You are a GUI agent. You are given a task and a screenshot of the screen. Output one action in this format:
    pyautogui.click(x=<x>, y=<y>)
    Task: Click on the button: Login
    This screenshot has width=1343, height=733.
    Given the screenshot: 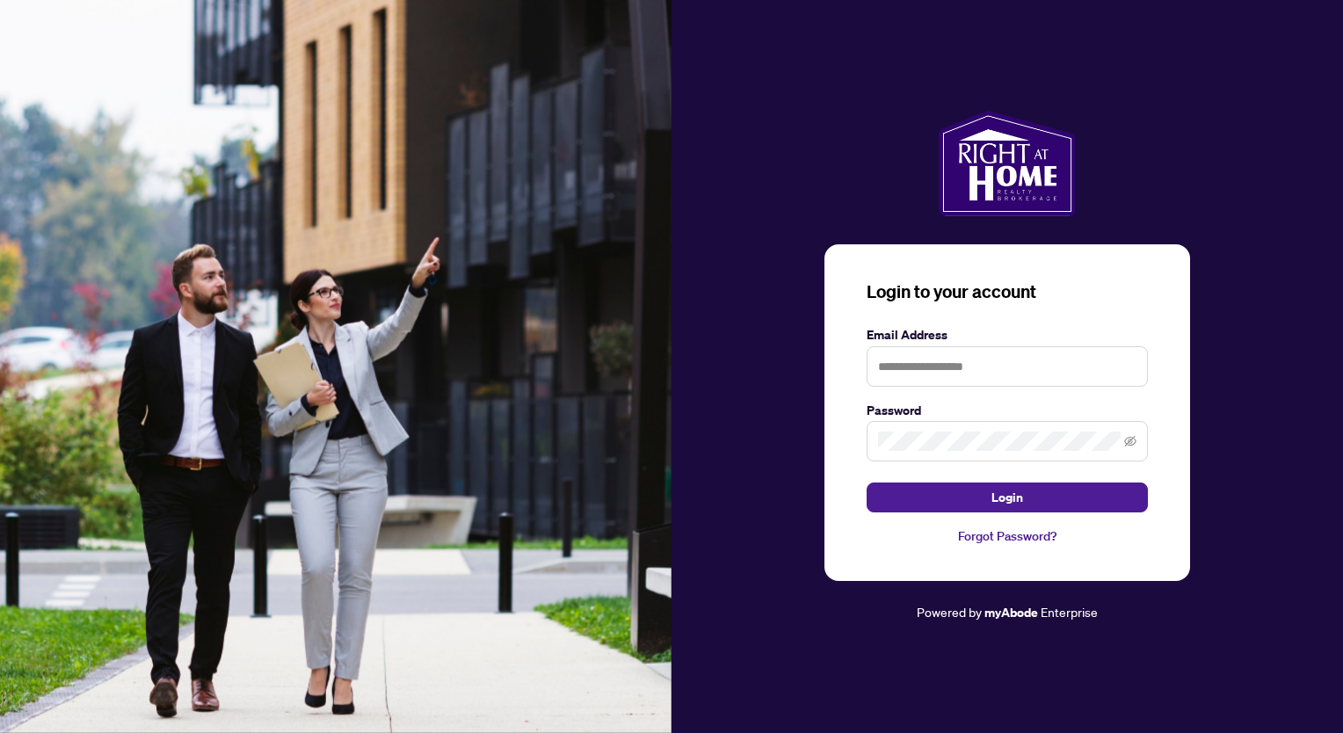 What is the action you would take?
    pyautogui.click(x=1007, y=497)
    